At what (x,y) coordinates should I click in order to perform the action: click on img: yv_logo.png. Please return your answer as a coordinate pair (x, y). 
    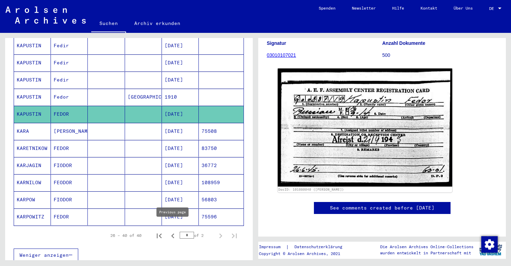
    Looking at the image, I should click on (491, 249).